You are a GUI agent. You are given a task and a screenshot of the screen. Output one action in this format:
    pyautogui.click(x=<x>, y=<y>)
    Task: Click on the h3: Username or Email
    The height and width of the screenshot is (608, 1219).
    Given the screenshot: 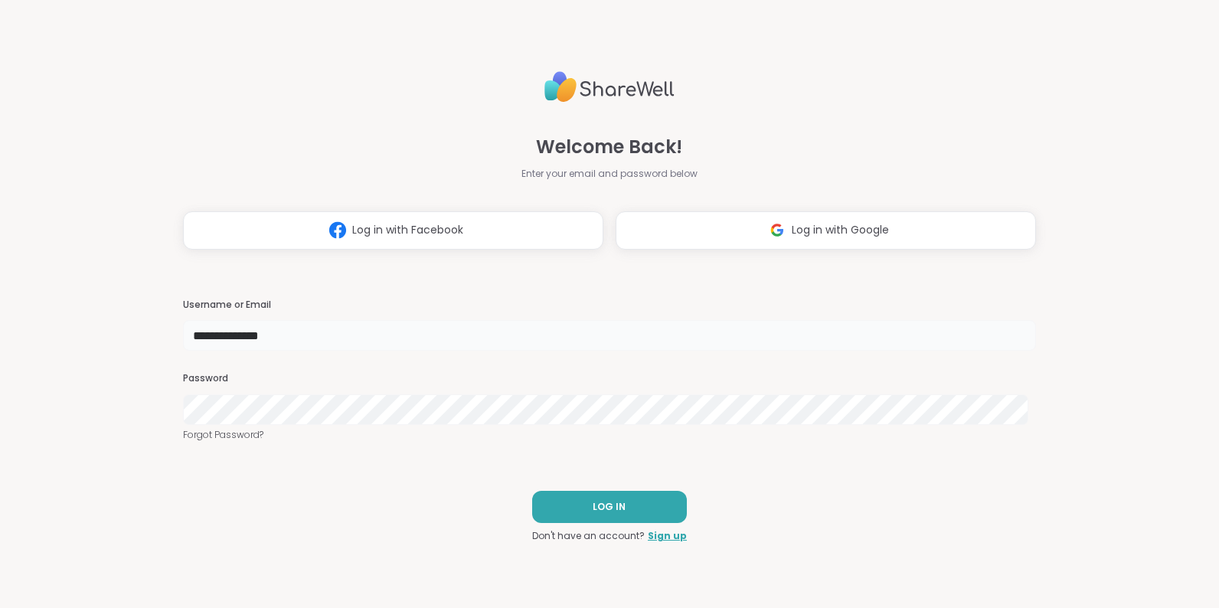 What is the action you would take?
    pyautogui.click(x=609, y=305)
    